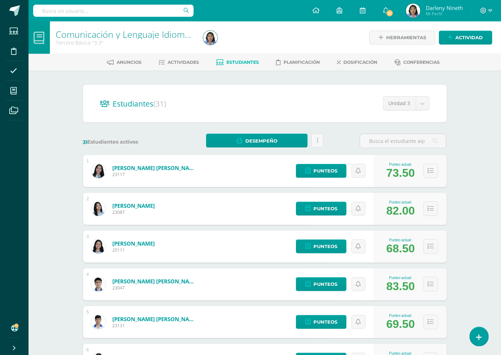 The width and height of the screenshot is (501, 355). Describe the element at coordinates (297, 62) in the screenshot. I see `a: Planificación` at that location.